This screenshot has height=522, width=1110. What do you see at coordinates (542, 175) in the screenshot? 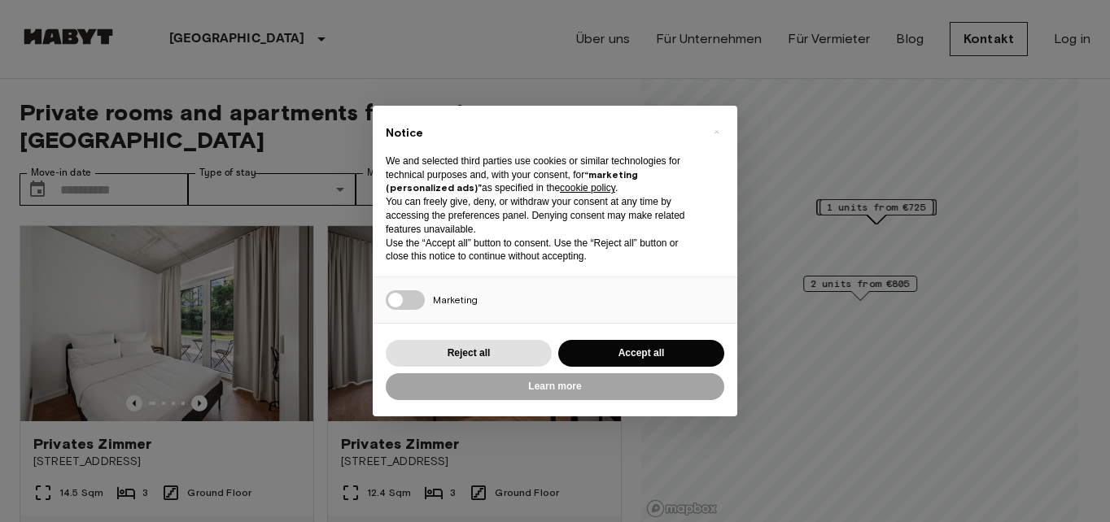
I see `p: We and selected third parties use cookies or similar technologies for technical purposes and, wit...` at bounding box center [542, 175].